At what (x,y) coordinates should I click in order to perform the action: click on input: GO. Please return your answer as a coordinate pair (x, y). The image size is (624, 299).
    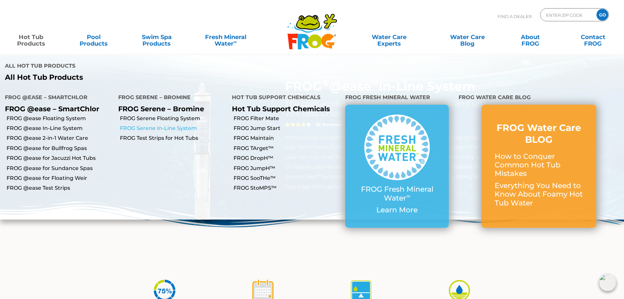
    Looking at the image, I should click on (603, 15).